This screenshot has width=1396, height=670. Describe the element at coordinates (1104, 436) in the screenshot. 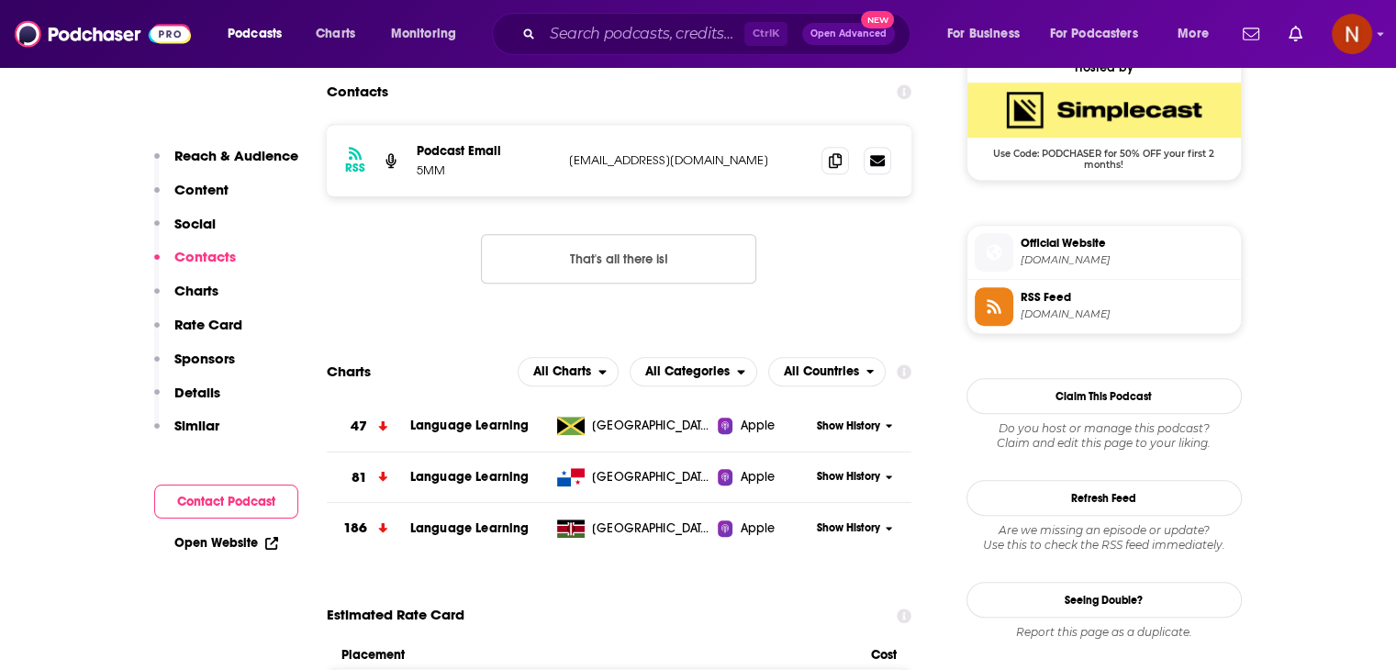

I see `div: Claim and edit this page to your liking.` at that location.